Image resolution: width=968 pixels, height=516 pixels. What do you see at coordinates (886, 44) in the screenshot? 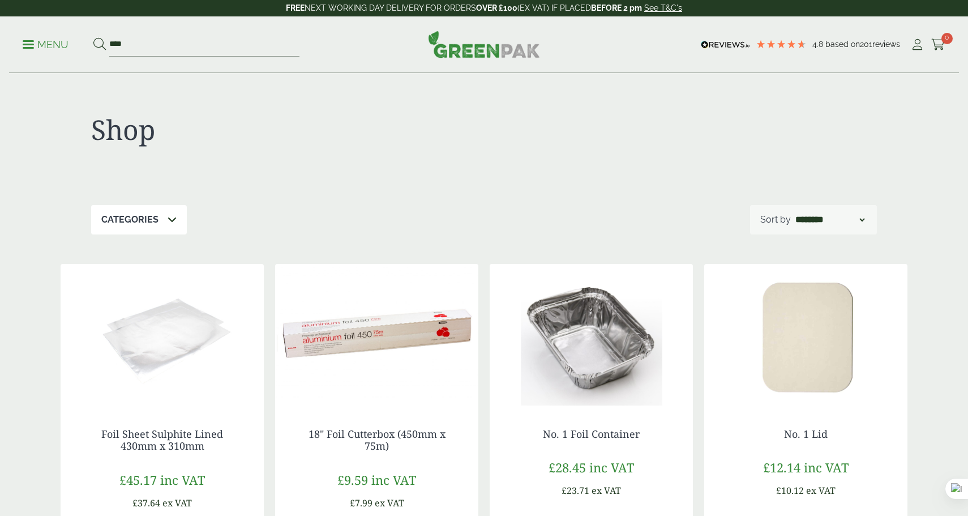
I see `span: reviews` at bounding box center [886, 44].